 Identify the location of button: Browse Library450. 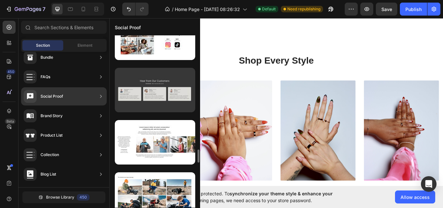
(64, 197).